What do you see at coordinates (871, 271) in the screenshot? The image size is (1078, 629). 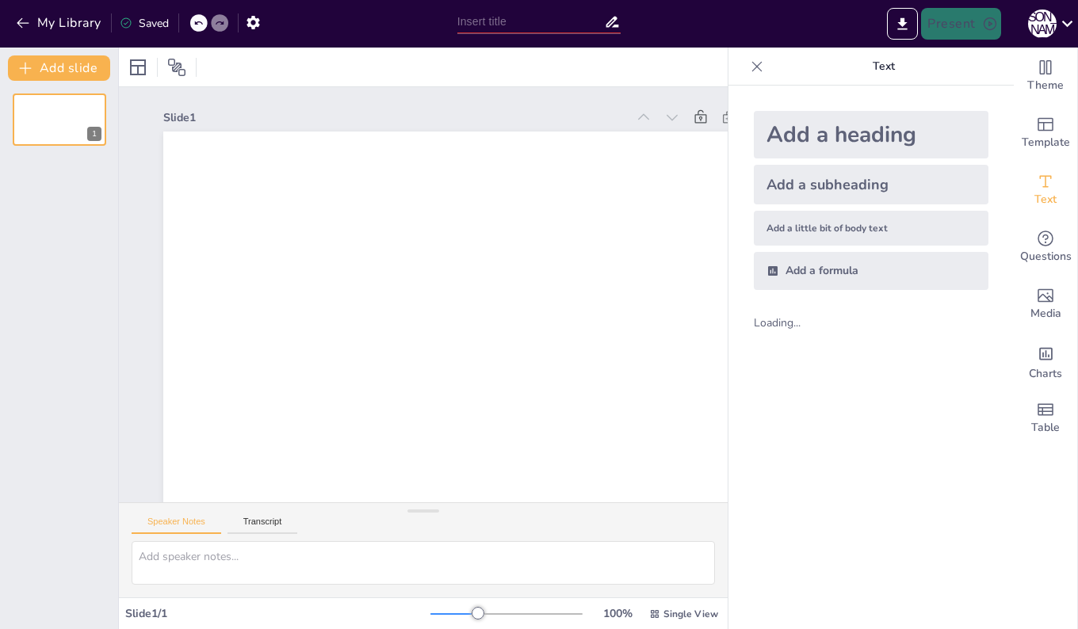 I see `div: Add a formula` at bounding box center [871, 271].